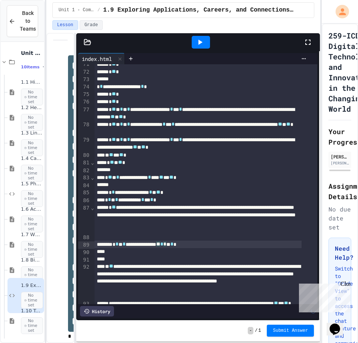 The height and width of the screenshot is (343, 358). I want to click on div: 87, so click(84, 219).